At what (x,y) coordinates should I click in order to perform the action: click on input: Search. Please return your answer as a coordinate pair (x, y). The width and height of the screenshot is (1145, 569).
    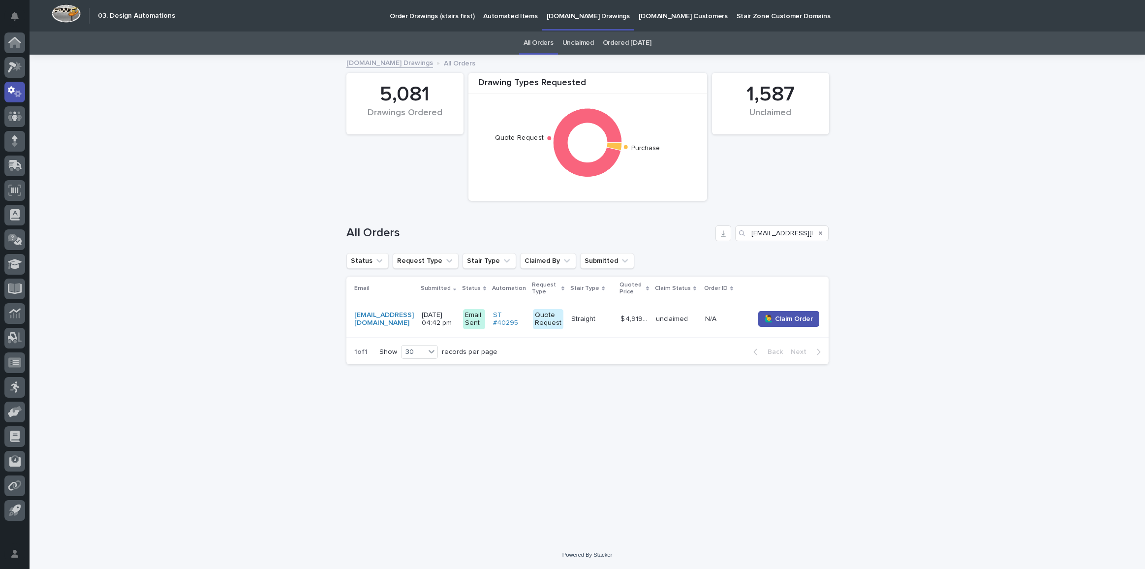
    Looking at the image, I should click on (782, 233).